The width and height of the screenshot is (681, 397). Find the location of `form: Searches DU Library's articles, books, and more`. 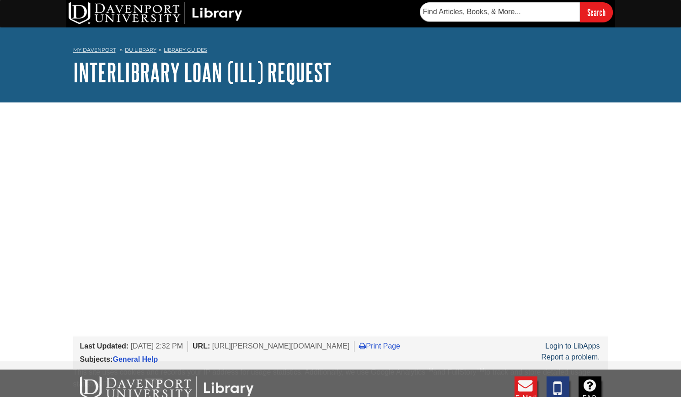

form: Searches DU Library's articles, books, and more is located at coordinates (517, 12).